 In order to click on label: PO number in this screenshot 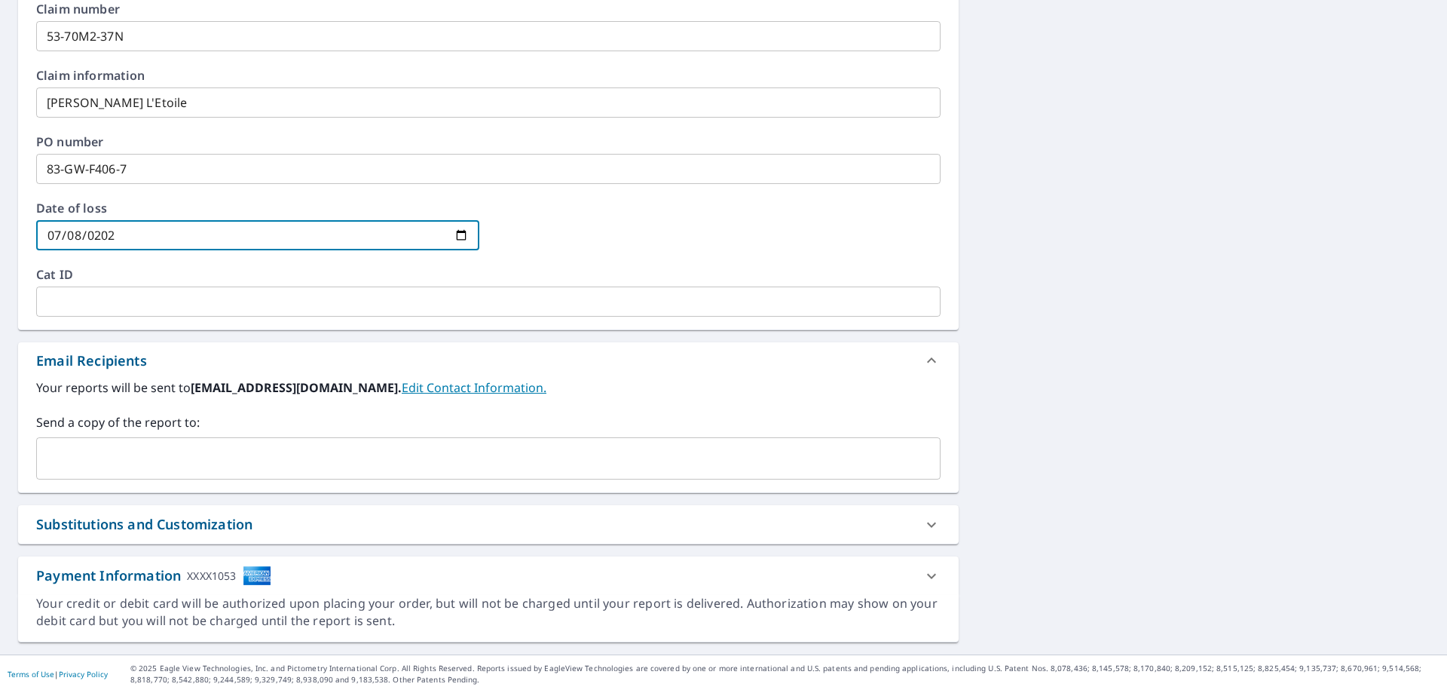, I will do `click(488, 142)`.